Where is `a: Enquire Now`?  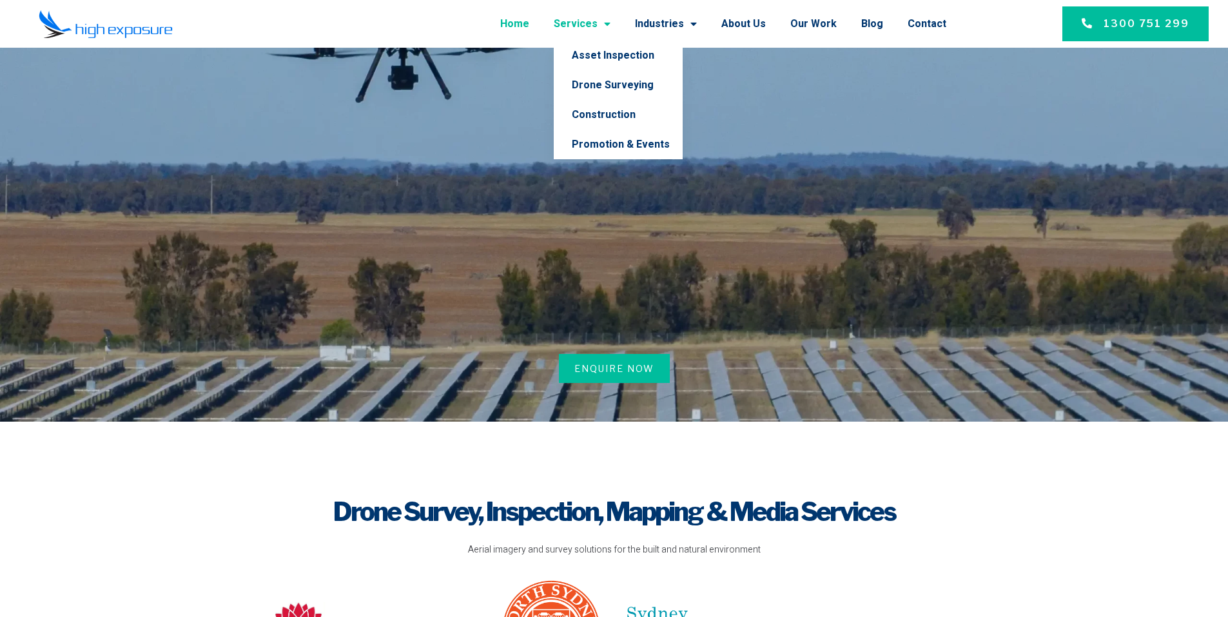
a: Enquire Now is located at coordinates (614, 368).